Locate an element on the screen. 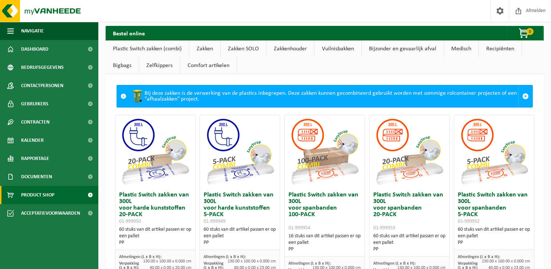 This screenshot has height=269, width=551. a: Zakkenhouder is located at coordinates (290, 49).